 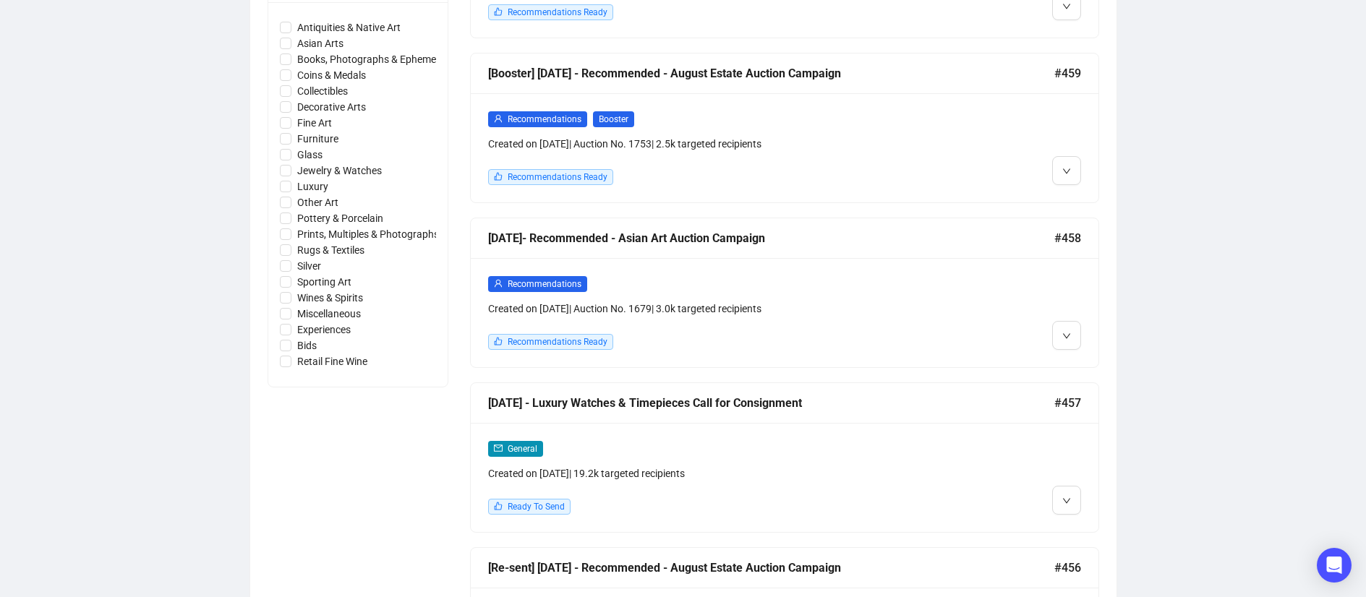 I want to click on span: Prints, Multiples & Photographs, so click(x=368, y=234).